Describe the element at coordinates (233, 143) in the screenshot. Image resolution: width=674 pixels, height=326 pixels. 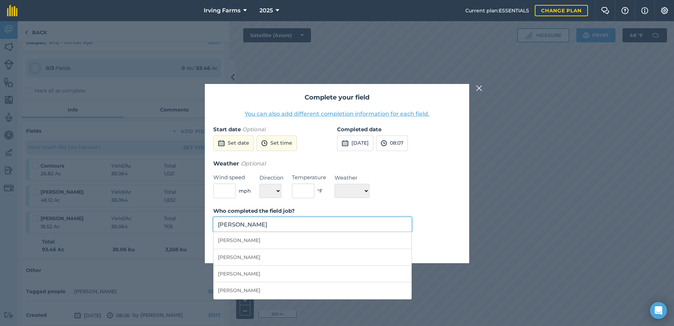
I see `button: Set date` at that location.